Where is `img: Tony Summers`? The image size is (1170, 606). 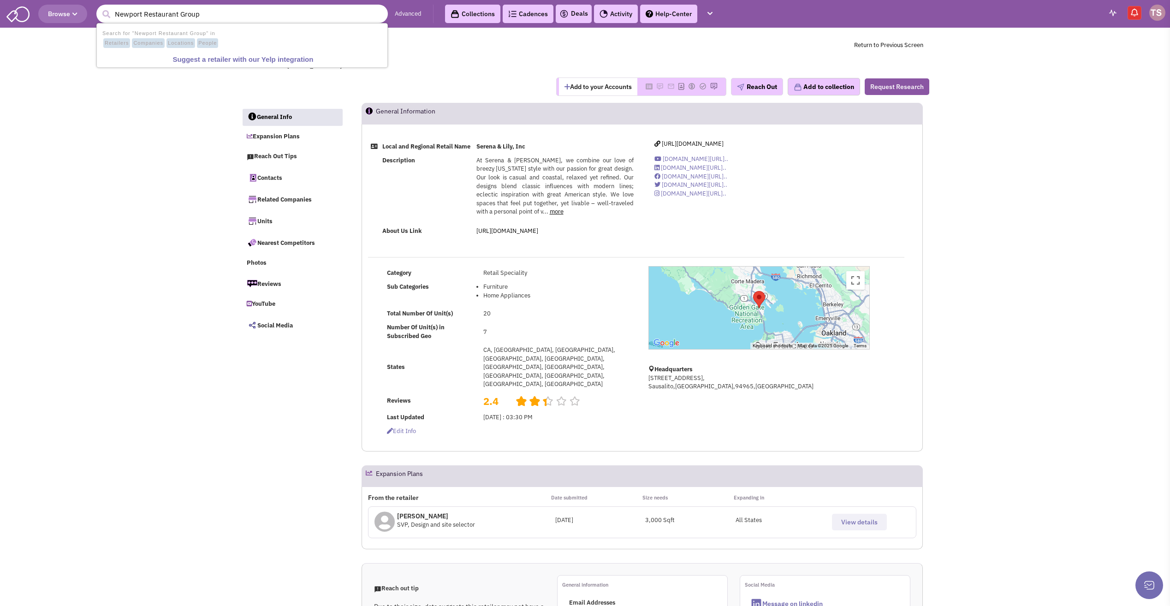
img: Tony Summers is located at coordinates (1157, 12).